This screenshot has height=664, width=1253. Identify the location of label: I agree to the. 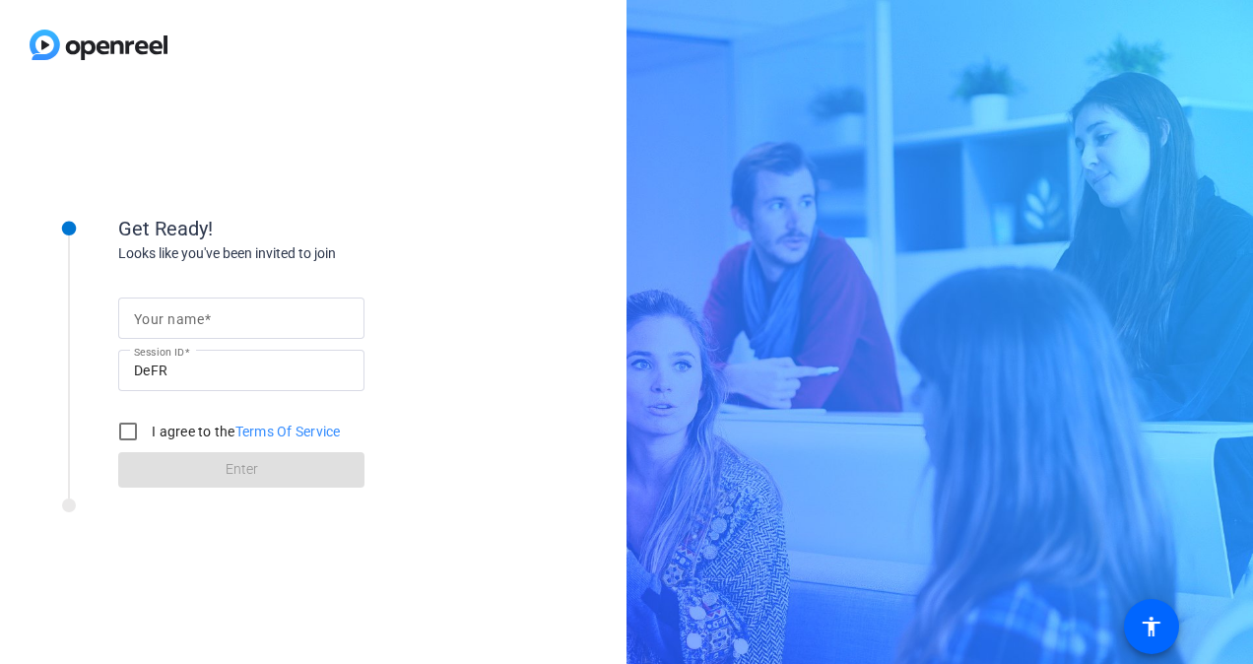
(244, 431).